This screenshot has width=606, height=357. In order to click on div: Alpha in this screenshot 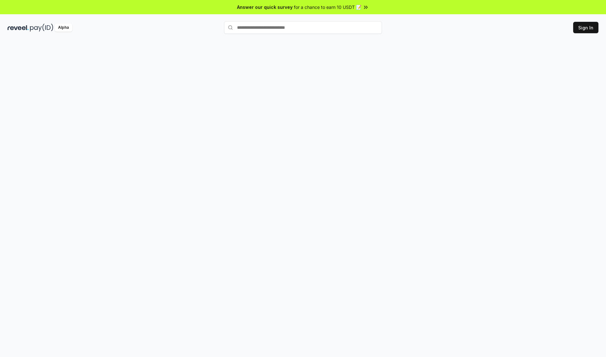, I will do `click(63, 27)`.